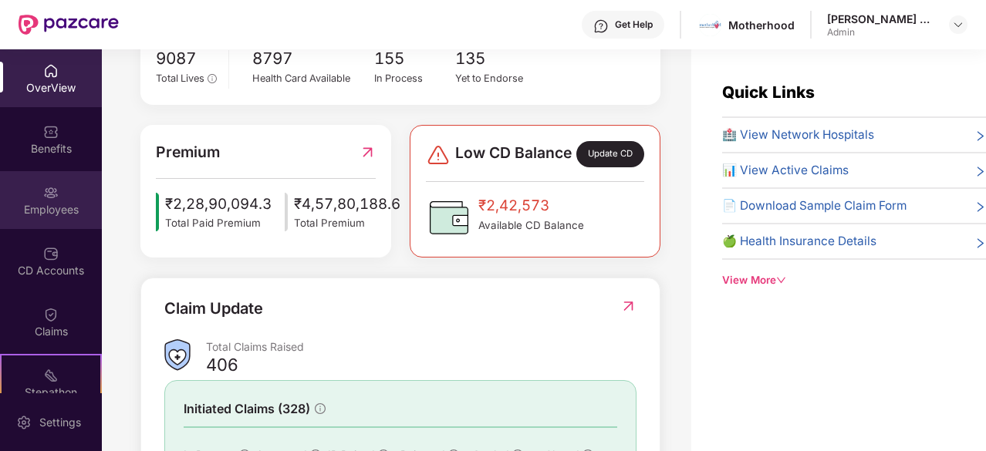 This screenshot has width=986, height=451. I want to click on span: Total Premium, so click(347, 223).